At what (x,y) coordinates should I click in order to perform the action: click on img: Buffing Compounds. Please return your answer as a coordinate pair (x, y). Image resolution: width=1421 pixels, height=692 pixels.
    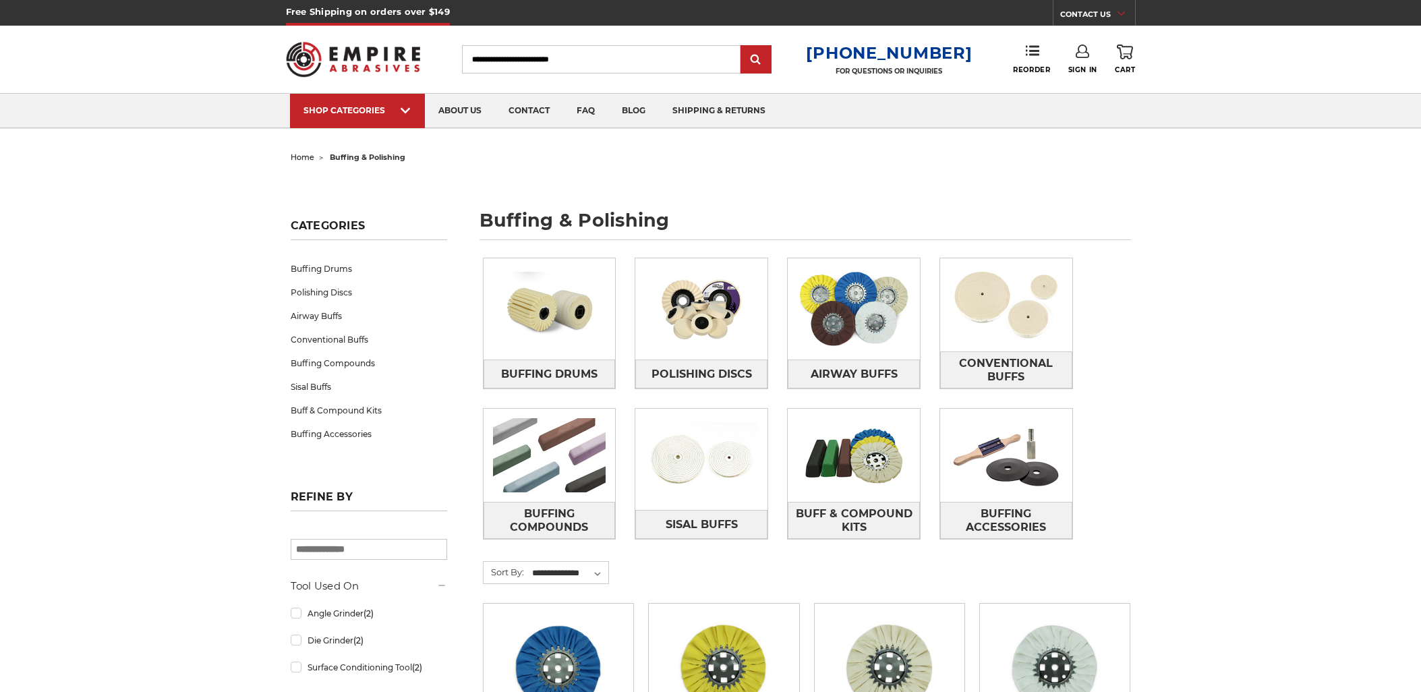
    Looking at the image, I should click on (550, 455).